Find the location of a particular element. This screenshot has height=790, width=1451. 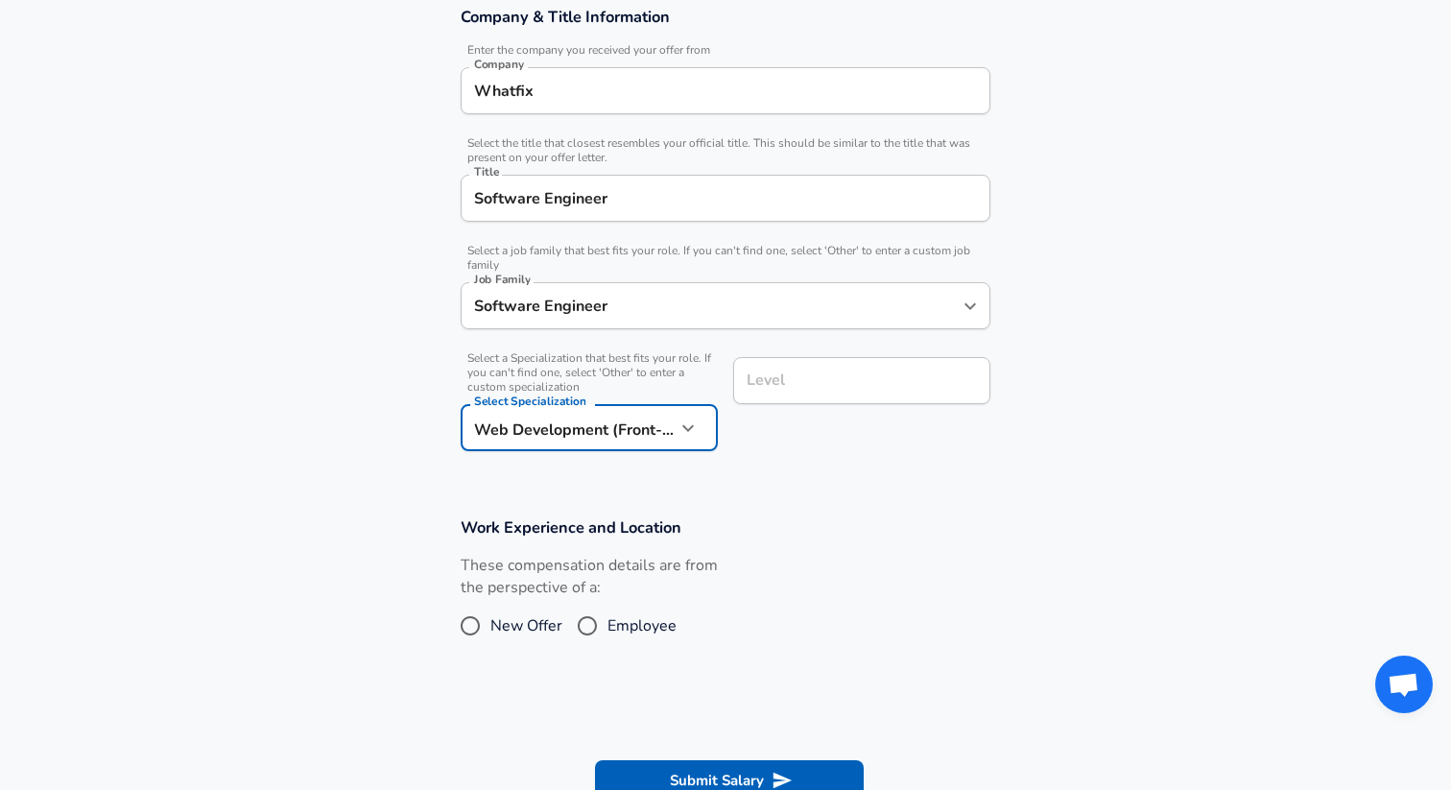

div: Web Development (Front-End) is located at coordinates (568, 427).